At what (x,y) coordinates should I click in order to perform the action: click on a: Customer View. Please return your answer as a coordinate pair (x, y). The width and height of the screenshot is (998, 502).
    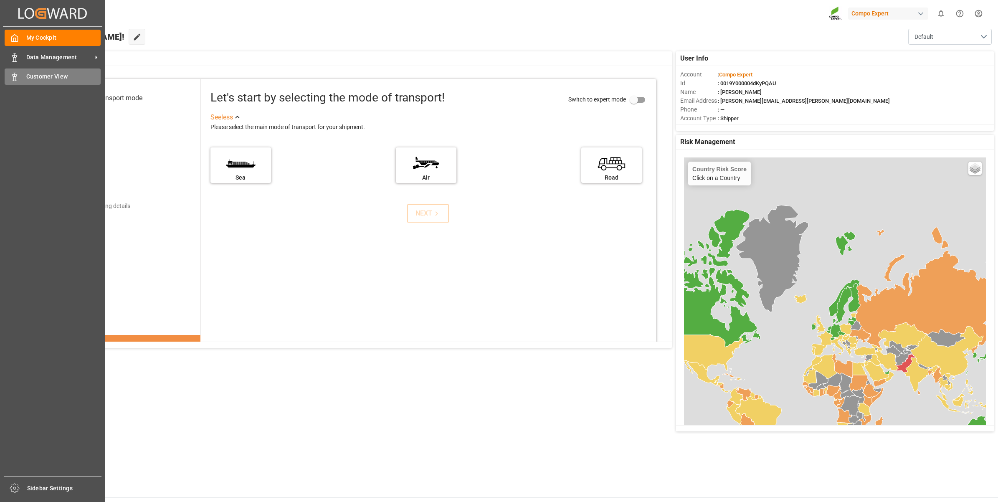
    Looking at the image, I should click on (53, 76).